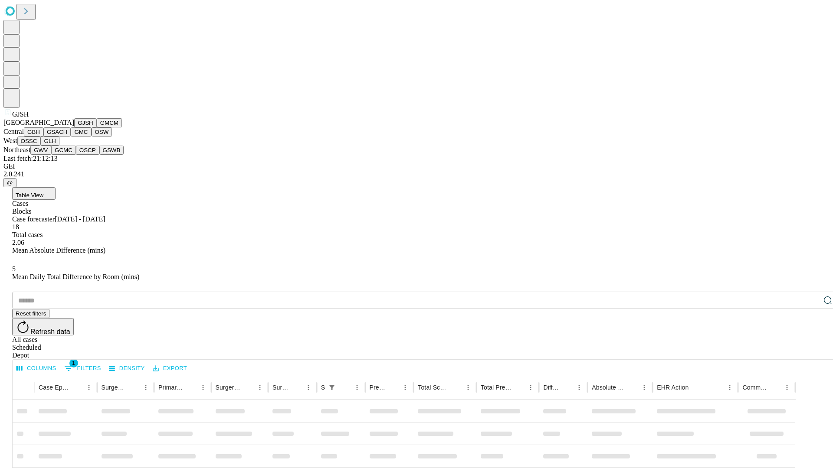 The width and height of the screenshot is (833, 468). Describe the element at coordinates (50, 332) in the screenshot. I see `span: Refresh data` at that location.